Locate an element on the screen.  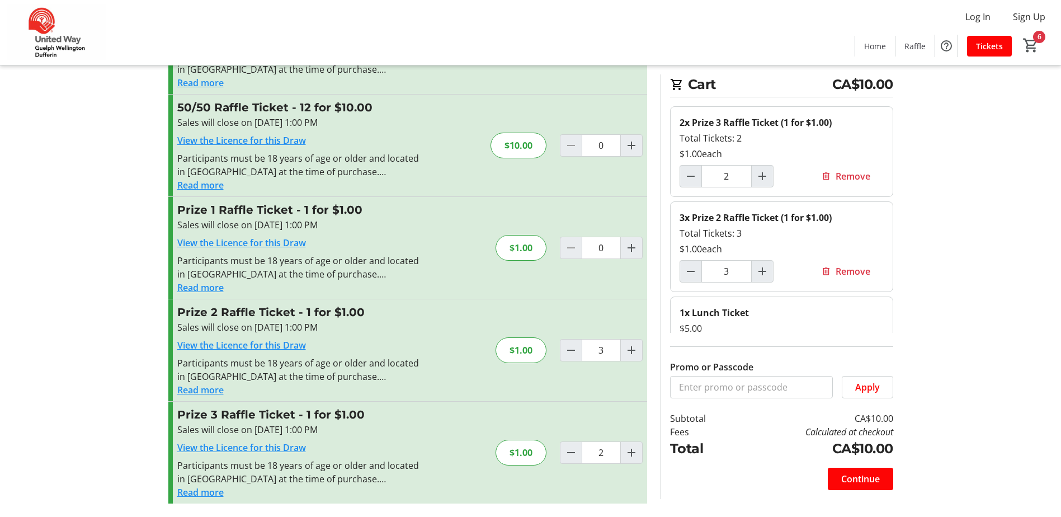
h3: Prize 3 Raffle Ticket - 1 for $1.00 is located at coordinates (299, 414).